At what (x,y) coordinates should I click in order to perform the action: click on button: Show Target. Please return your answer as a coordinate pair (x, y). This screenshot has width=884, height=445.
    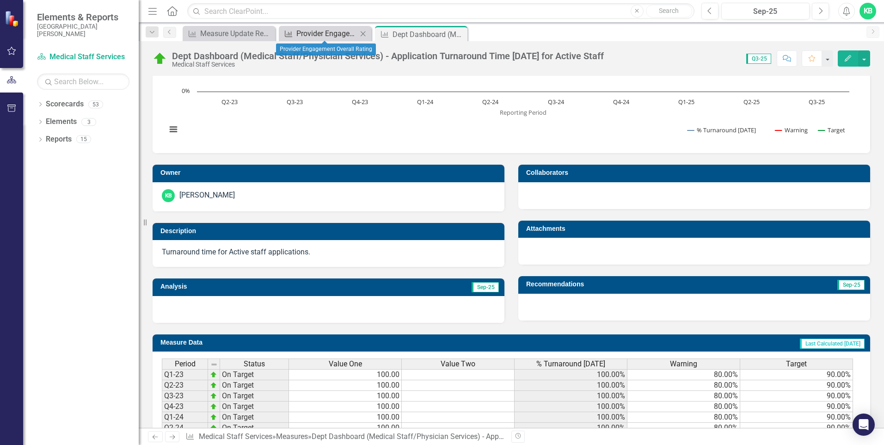
    Looking at the image, I should click on (832, 130).